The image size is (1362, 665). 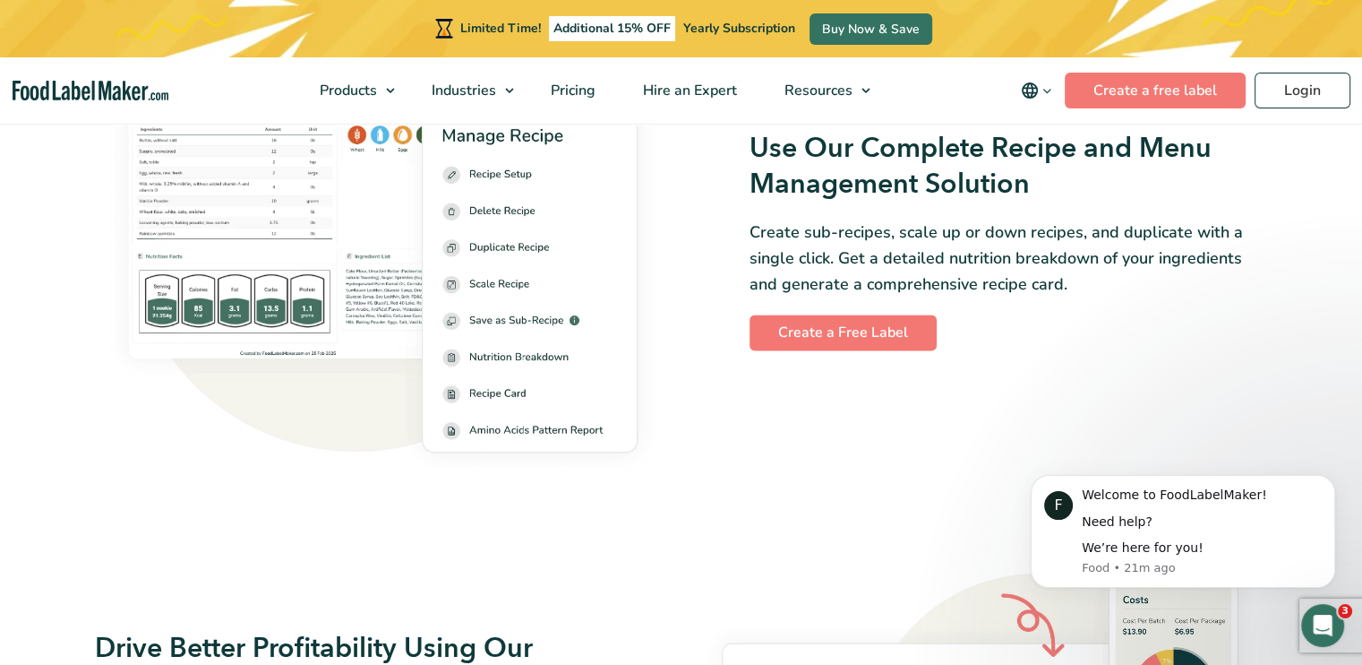 I want to click on span: Industries, so click(x=462, y=90).